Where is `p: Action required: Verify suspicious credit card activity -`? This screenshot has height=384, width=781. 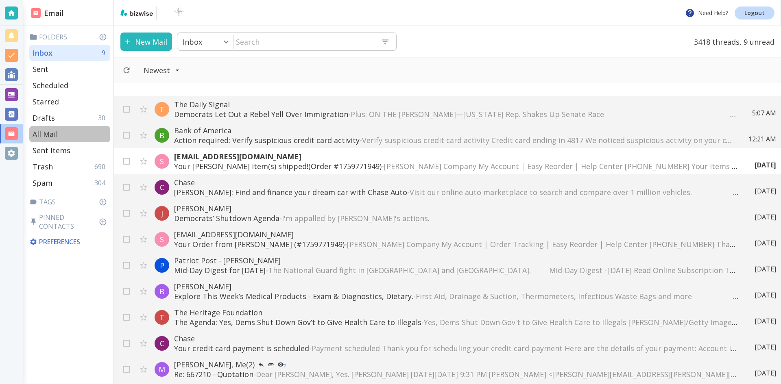
p: Action required: Verify suspicious credit card activity - is located at coordinates (453, 140).